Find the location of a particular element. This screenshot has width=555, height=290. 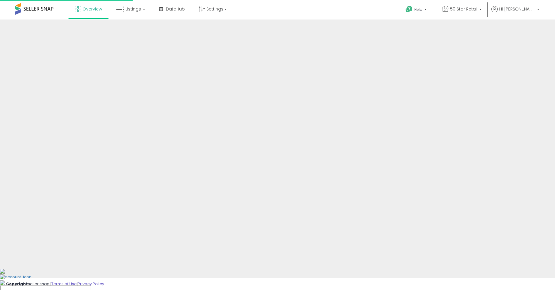

a: Help is located at coordinates (417, 10).